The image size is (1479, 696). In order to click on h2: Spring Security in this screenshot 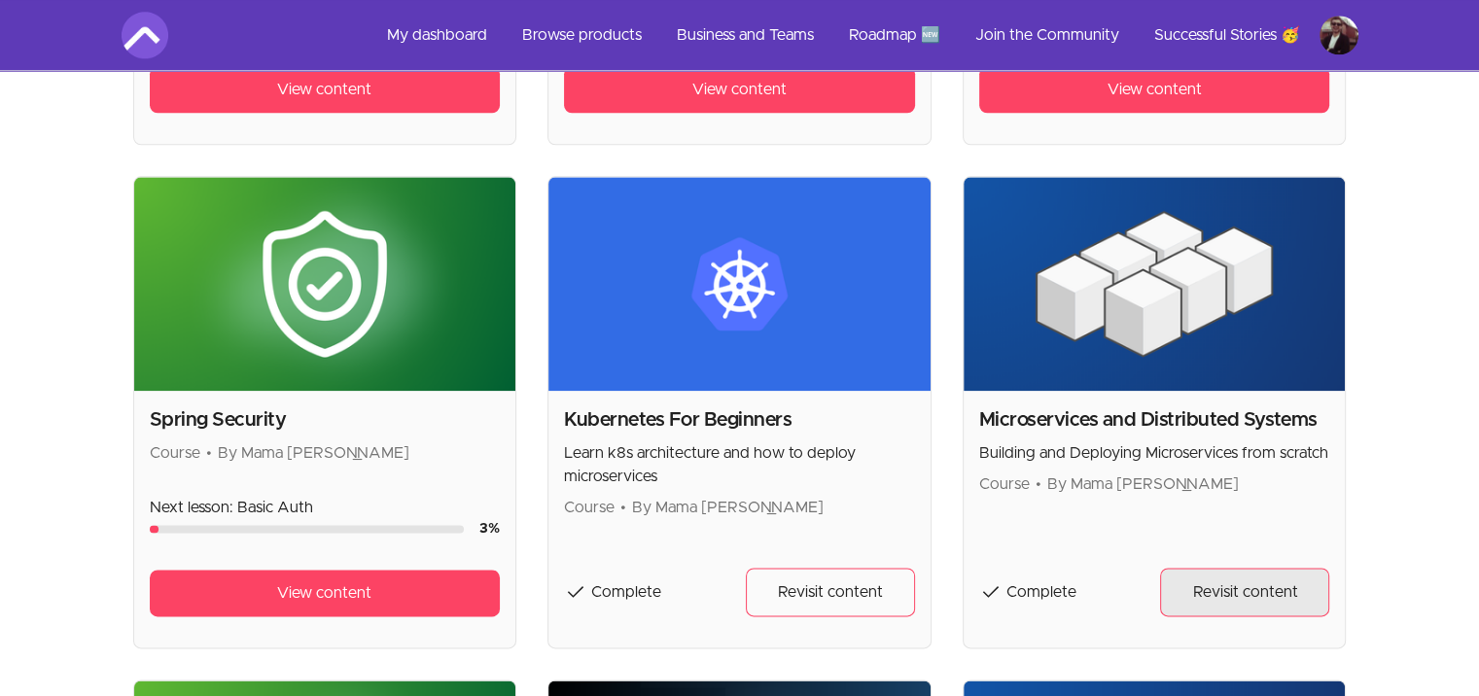, I will do `click(325, 420)`.